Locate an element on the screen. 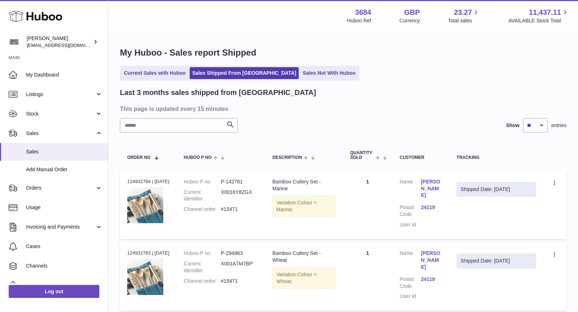 Image resolution: width=578 pixels, height=312 pixels. a: Sales Not With Huboo is located at coordinates (329, 73).